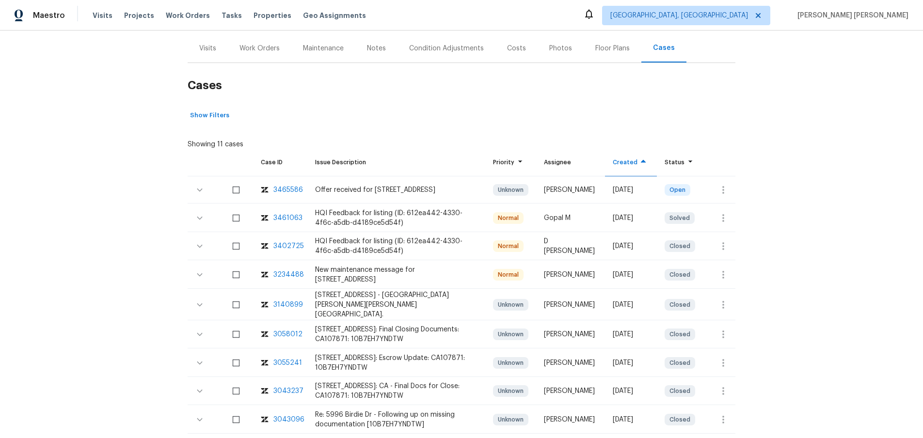 The image size is (923, 438). What do you see at coordinates (612, 48) in the screenshot?
I see `div: Floor Plans` at bounding box center [612, 48].